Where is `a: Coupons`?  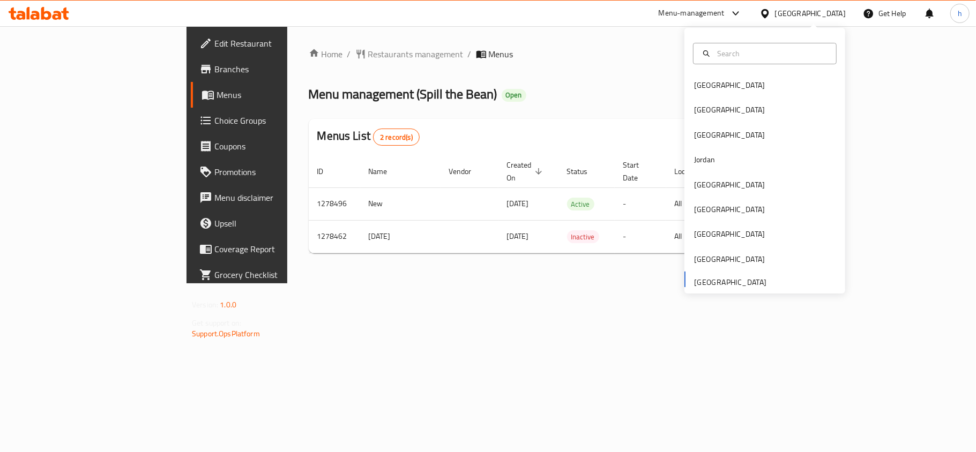 a: Coupons is located at coordinates (270, 146).